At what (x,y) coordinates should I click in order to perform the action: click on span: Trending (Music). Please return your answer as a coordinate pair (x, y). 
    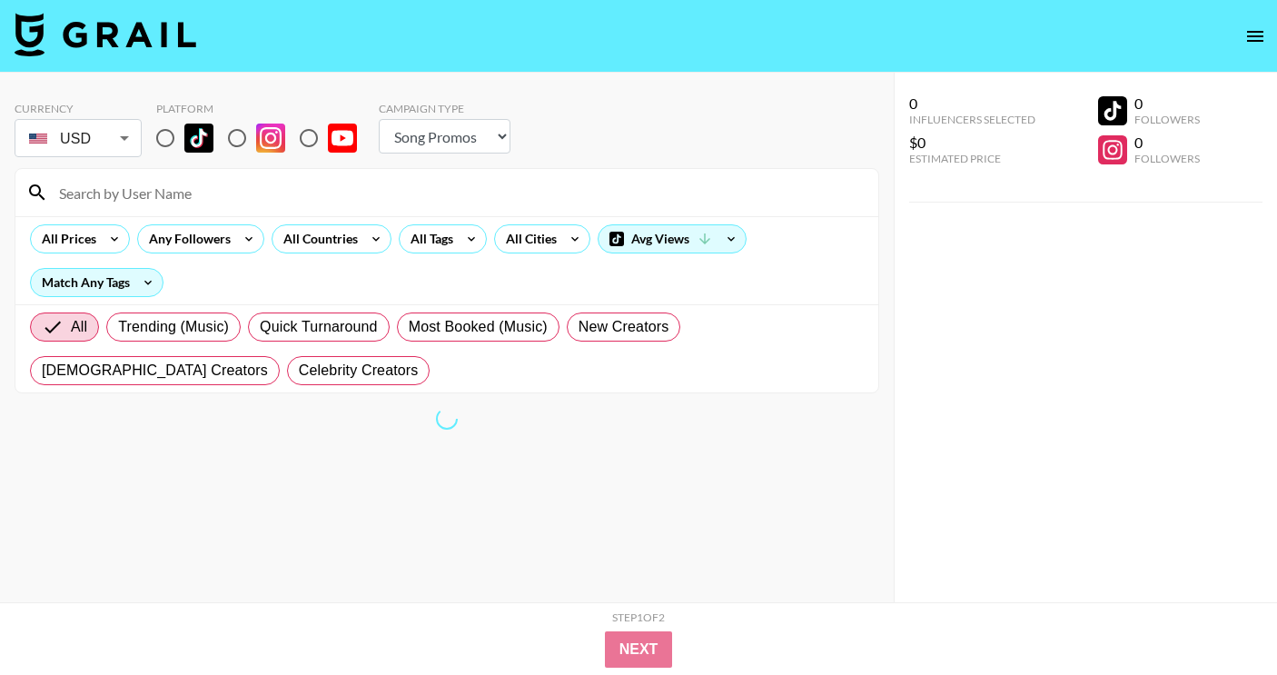
    Looking at the image, I should click on (173, 327).